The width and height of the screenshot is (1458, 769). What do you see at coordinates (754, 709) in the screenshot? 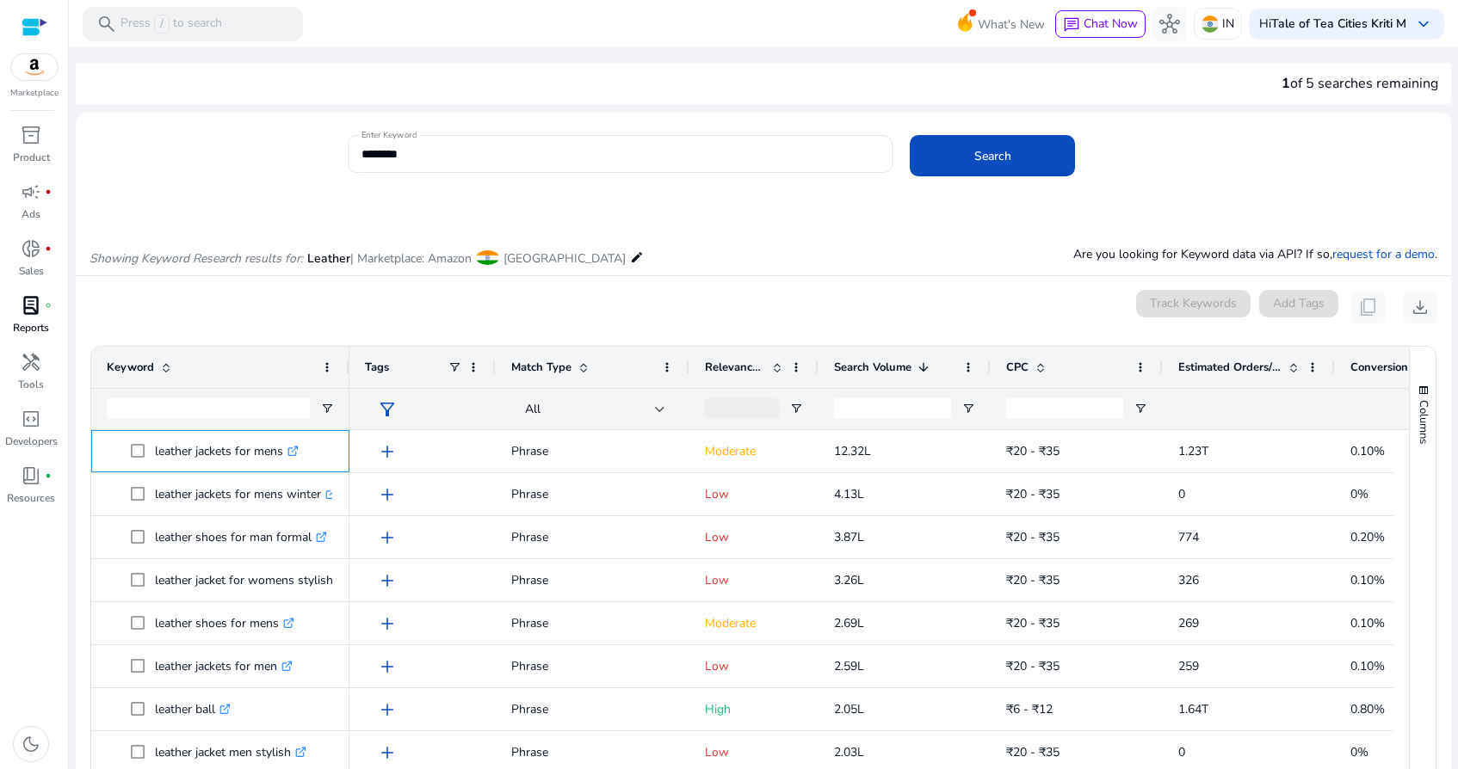
I see `p: High` at bounding box center [754, 709].